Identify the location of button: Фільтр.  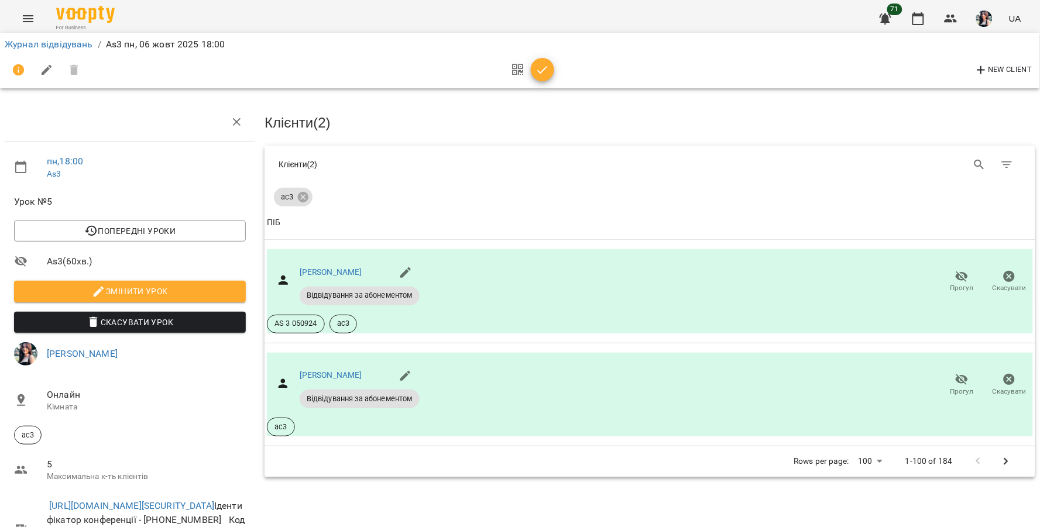
(1007, 165).